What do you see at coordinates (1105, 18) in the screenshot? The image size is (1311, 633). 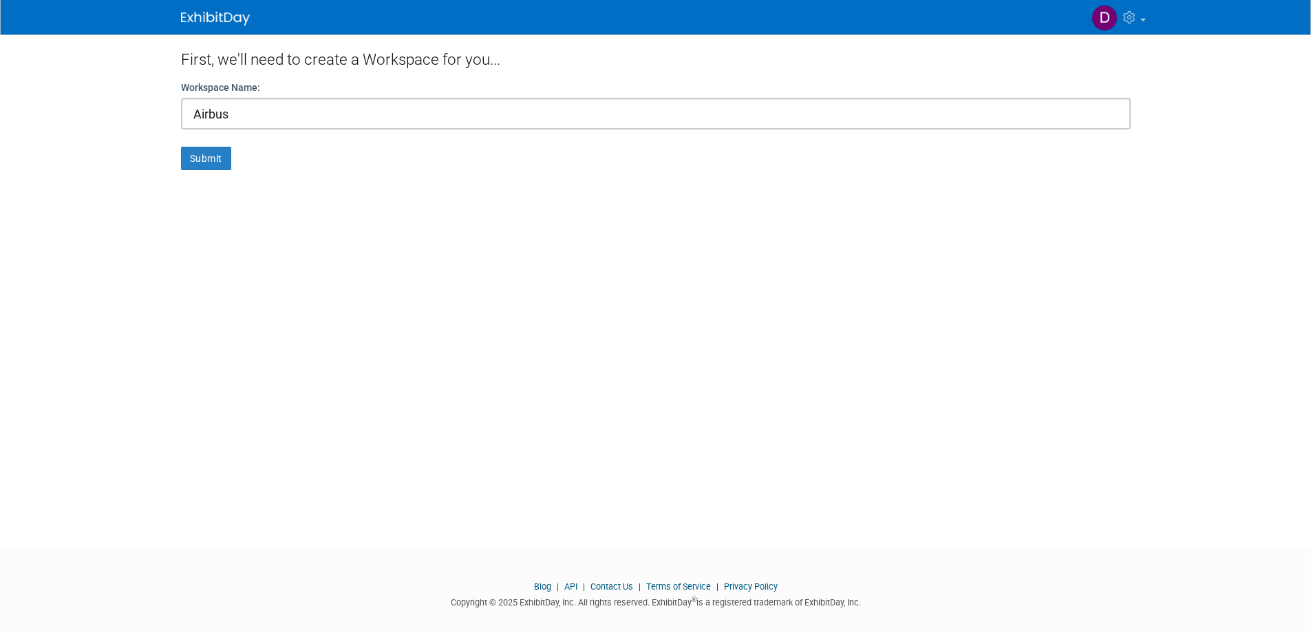 I see `img: Desiree Puller` at bounding box center [1105, 18].